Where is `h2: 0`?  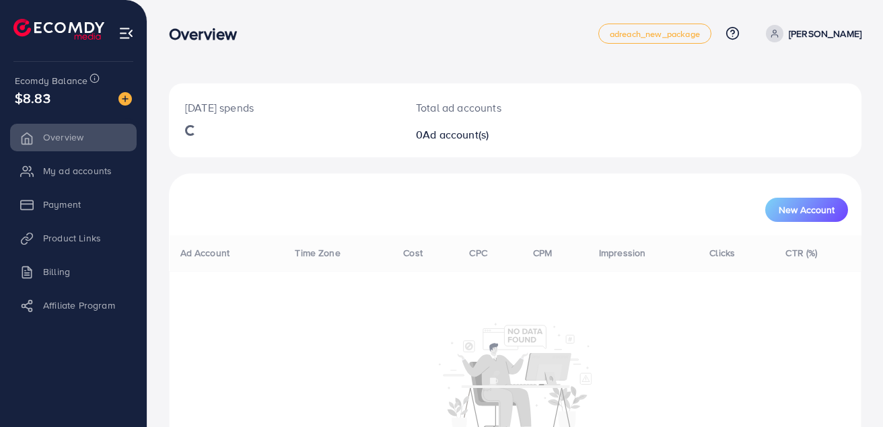
h2: 0 is located at coordinates (486, 135).